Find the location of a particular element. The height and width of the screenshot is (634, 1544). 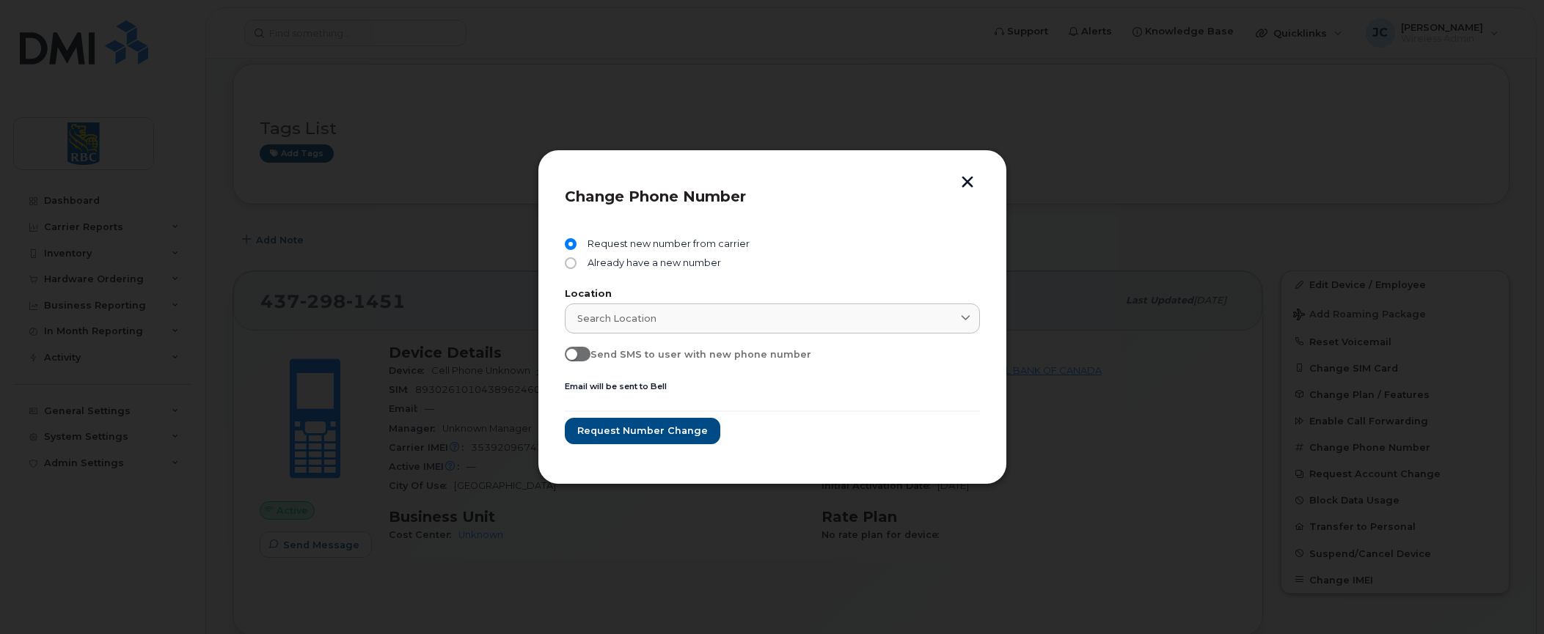

input: Already have a new number is located at coordinates (571, 263).